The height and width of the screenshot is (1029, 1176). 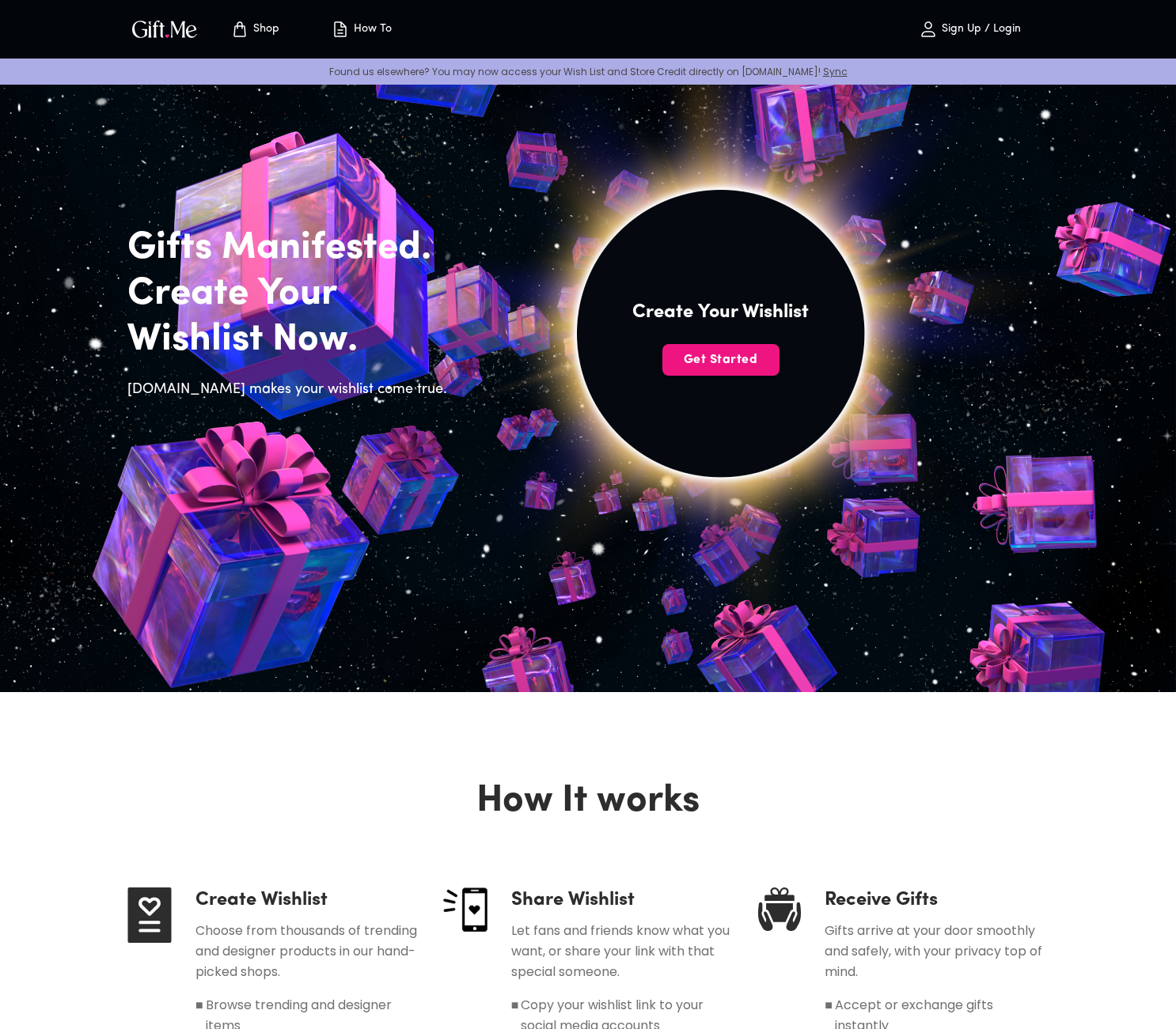 I want to click on button: Sign Up / Login, so click(x=969, y=29).